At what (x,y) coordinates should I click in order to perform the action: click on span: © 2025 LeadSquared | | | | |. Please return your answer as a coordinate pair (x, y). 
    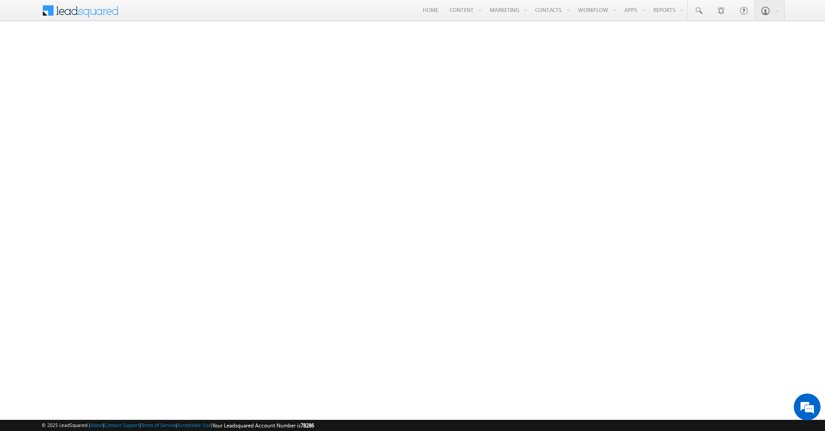
    Looking at the image, I should click on (178, 425).